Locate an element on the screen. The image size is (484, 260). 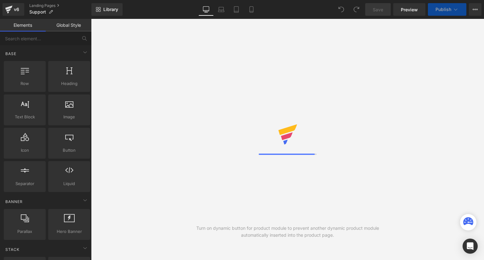
span: Stack is located at coordinates (12, 250).